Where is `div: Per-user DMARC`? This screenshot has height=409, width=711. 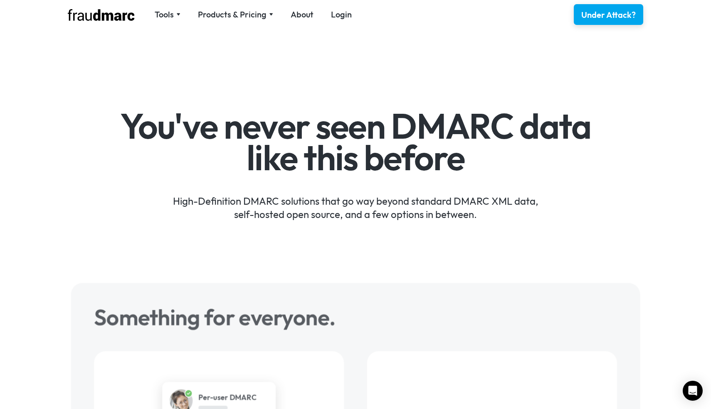 div: Per-user DMARC is located at coordinates (227, 398).